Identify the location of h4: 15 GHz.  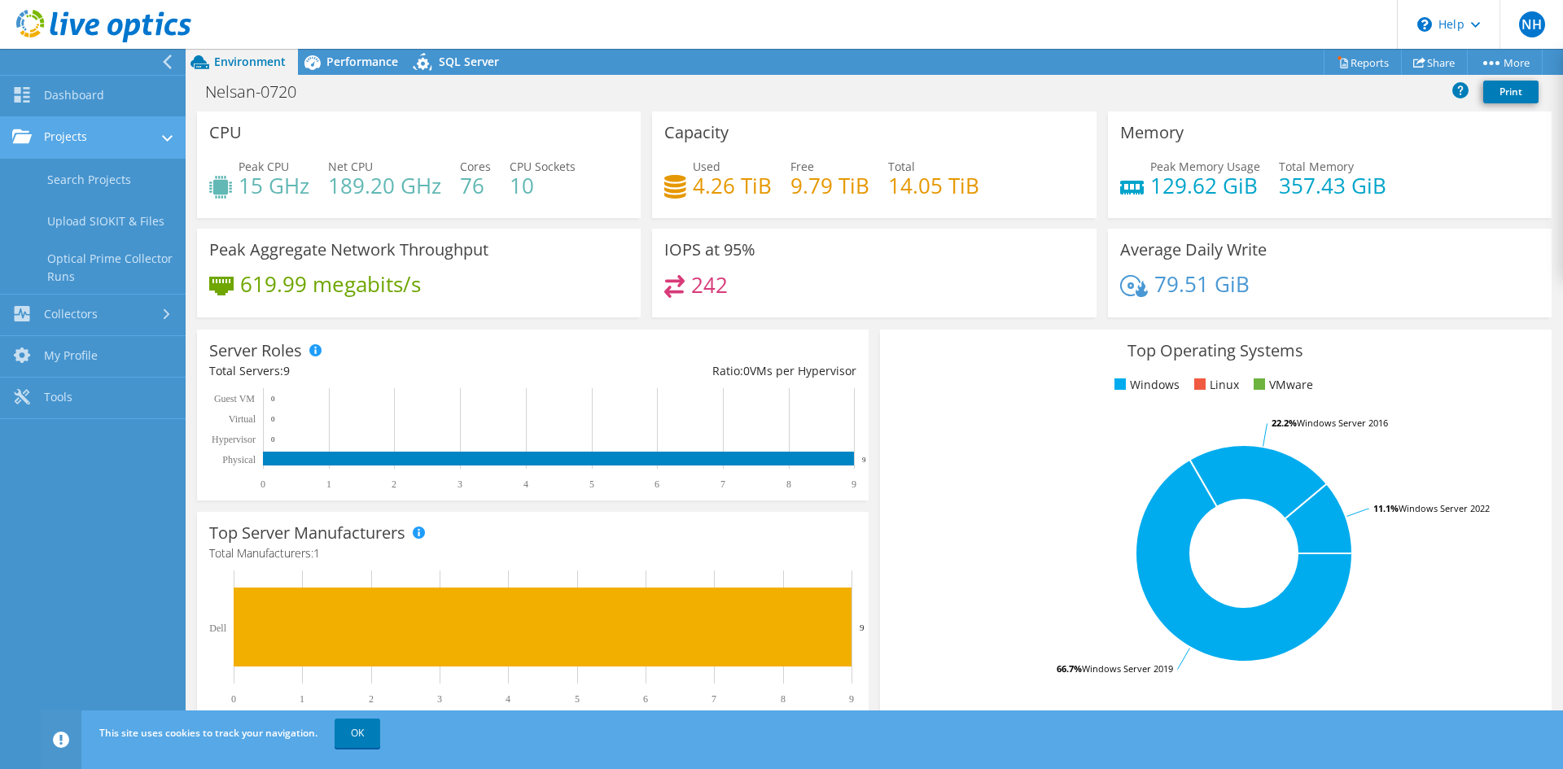
(274, 186).